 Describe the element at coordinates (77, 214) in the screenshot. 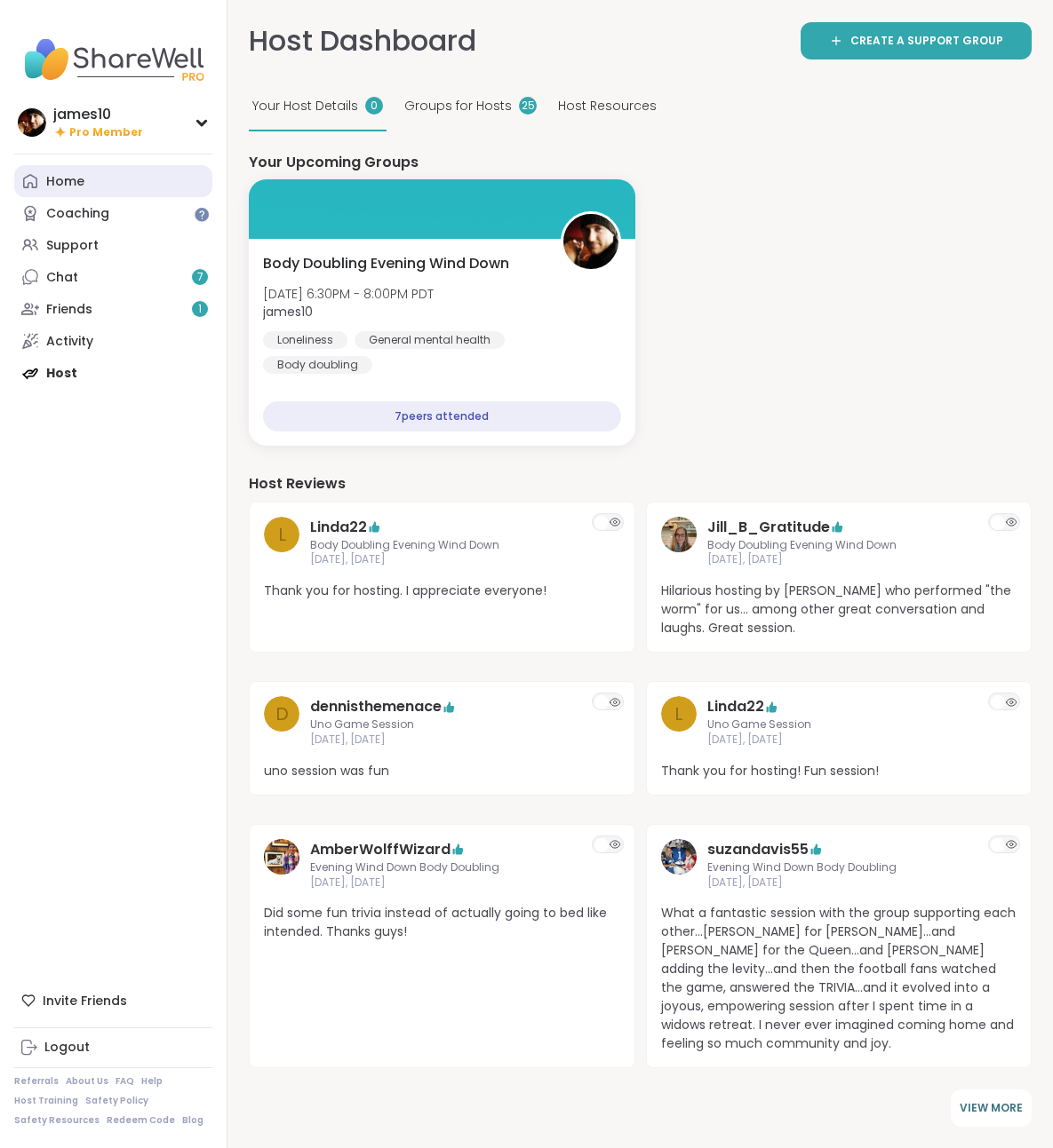

I see `div: Coaching` at that location.